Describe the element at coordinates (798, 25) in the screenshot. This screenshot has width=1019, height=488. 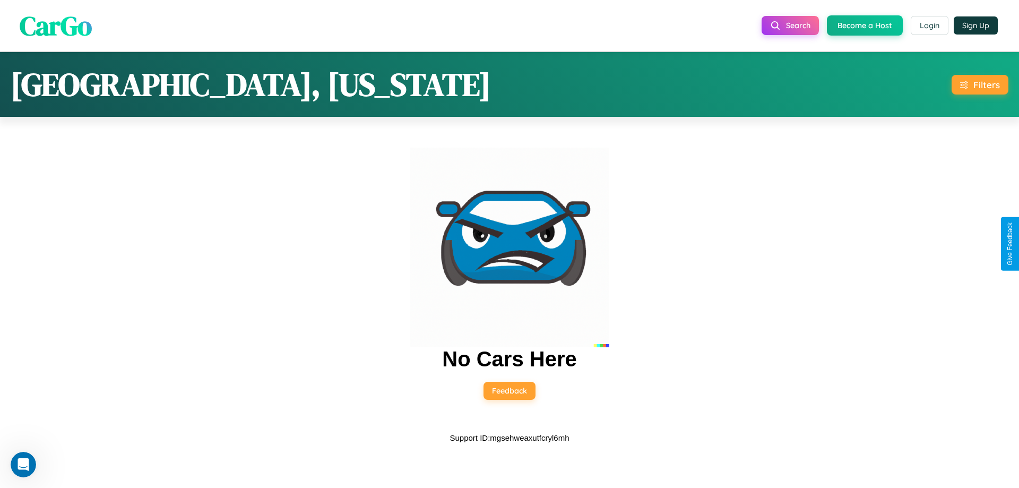
I see `span: Search` at that location.